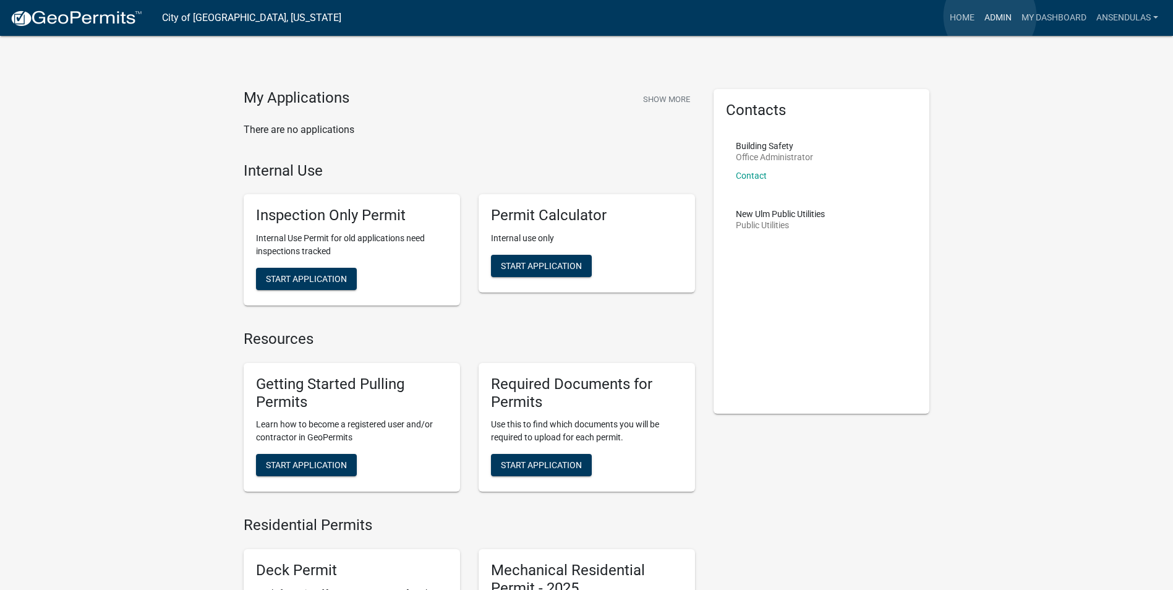 The width and height of the screenshot is (1173, 590). Describe the element at coordinates (998, 18) in the screenshot. I see `a: Admin` at that location.